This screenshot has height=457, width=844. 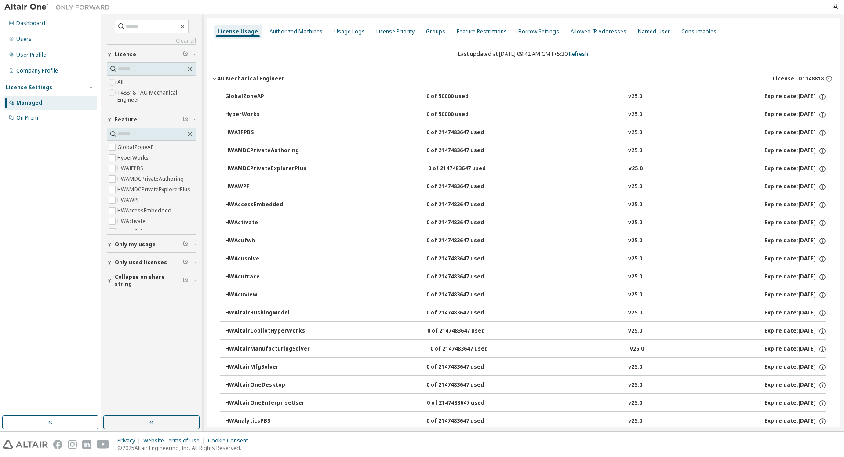 I want to click on div: On Prem, so click(x=27, y=118).